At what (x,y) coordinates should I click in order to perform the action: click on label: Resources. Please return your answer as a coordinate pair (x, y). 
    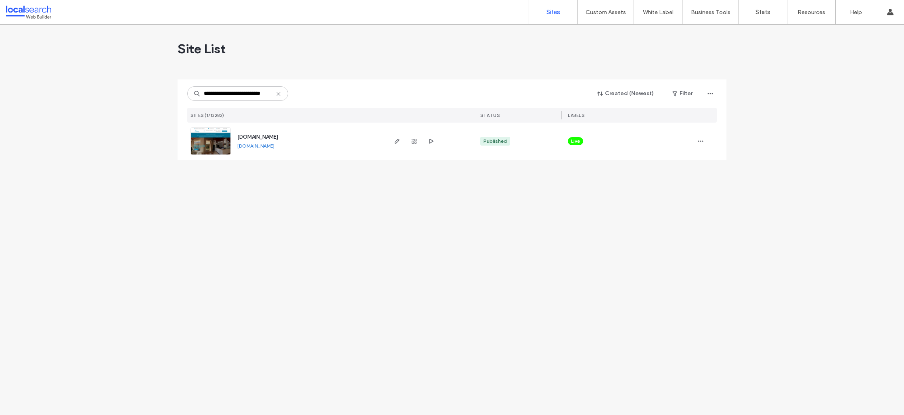
    Looking at the image, I should click on (811, 12).